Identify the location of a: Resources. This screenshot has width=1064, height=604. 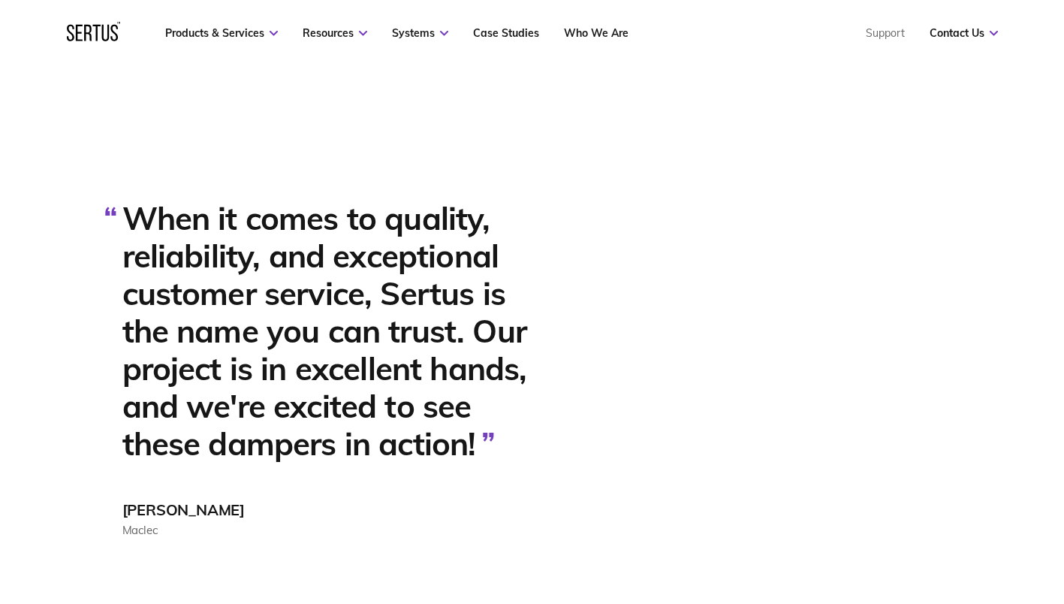
(335, 33).